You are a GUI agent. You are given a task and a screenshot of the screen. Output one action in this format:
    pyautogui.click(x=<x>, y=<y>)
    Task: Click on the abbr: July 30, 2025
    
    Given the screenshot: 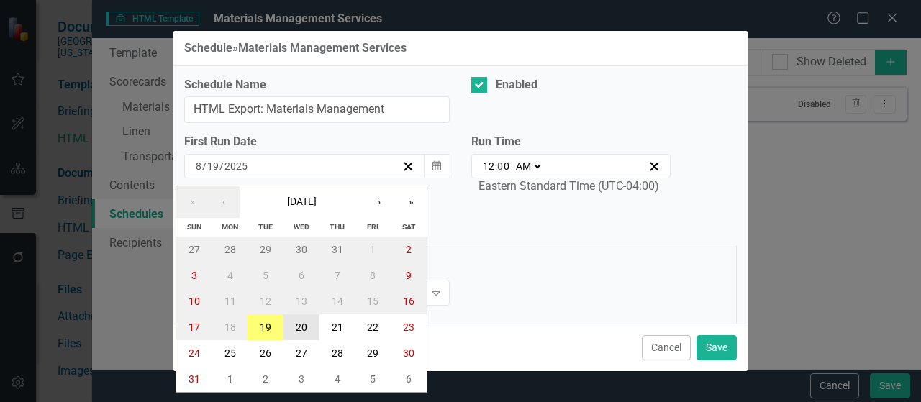 What is the action you would take?
    pyautogui.click(x=301, y=250)
    